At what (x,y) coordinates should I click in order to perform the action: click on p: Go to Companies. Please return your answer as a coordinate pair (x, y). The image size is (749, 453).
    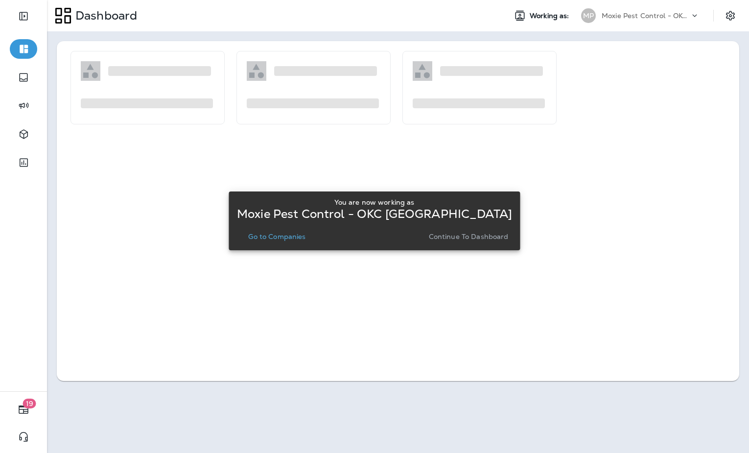
    Looking at the image, I should click on (277, 236).